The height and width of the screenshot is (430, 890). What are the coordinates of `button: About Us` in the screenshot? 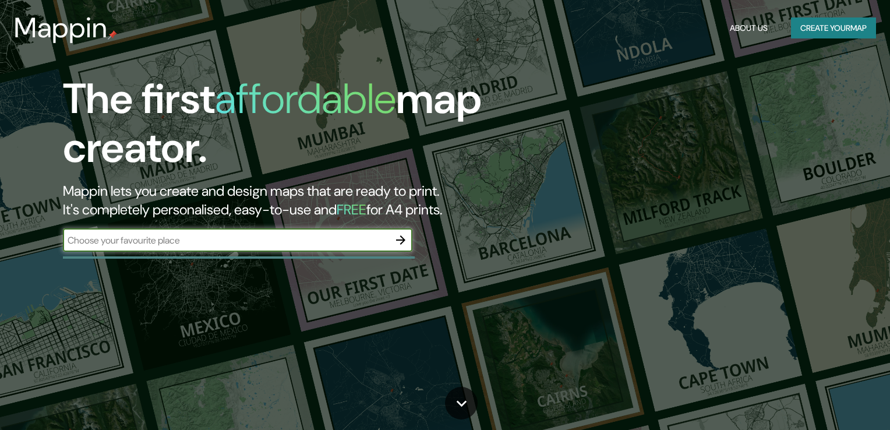 It's located at (748, 28).